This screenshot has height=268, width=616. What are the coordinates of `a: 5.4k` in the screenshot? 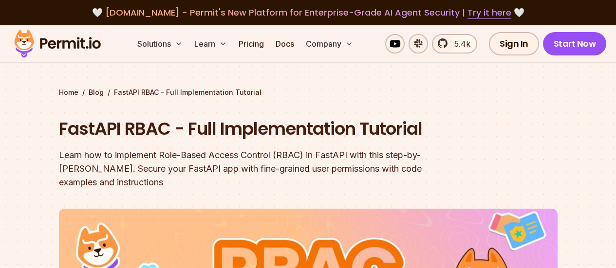 It's located at (454, 44).